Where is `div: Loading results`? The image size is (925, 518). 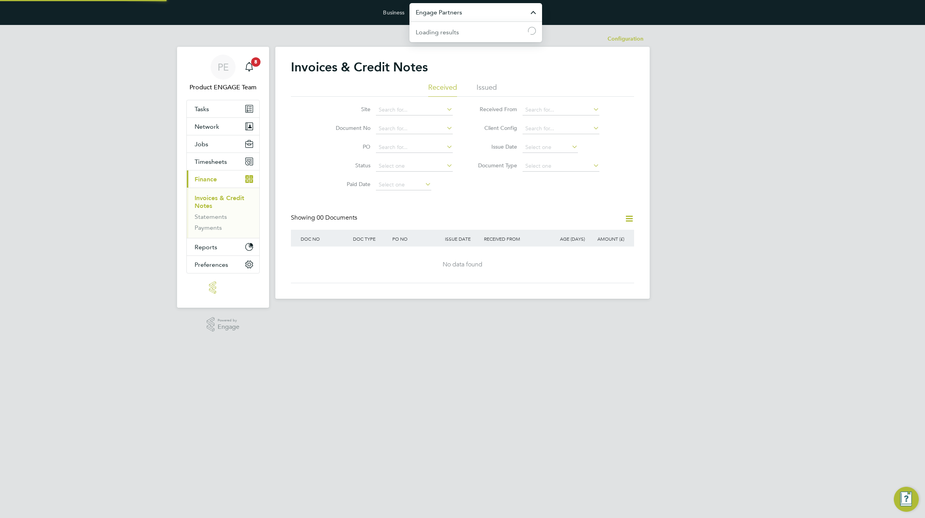 div: Loading results is located at coordinates (437, 32).